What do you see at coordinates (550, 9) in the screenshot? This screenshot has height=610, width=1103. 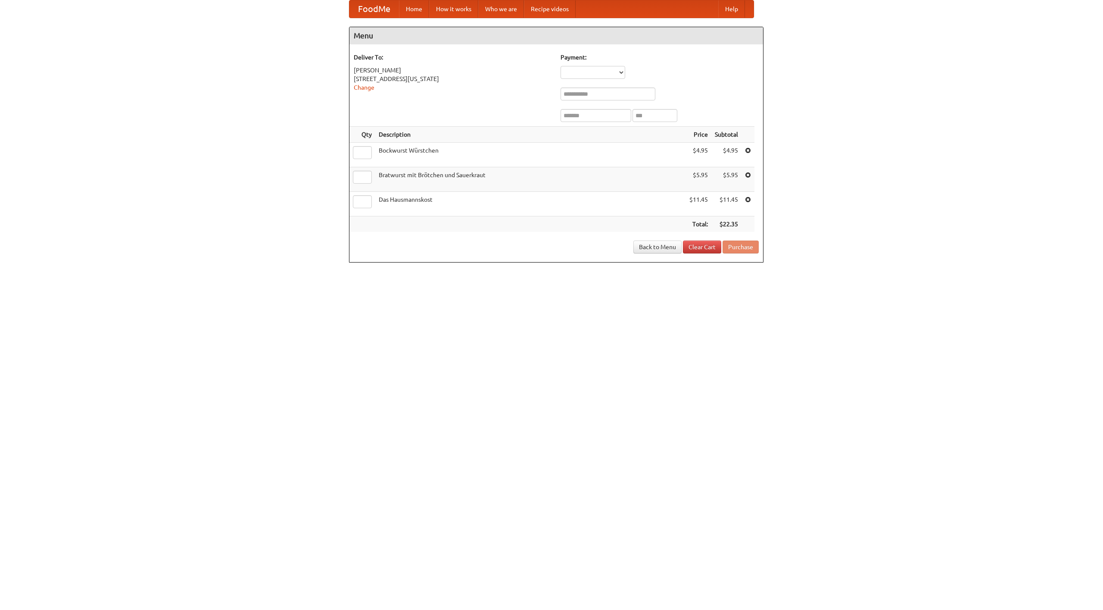 I see `a: Recipe videos` at bounding box center [550, 9].